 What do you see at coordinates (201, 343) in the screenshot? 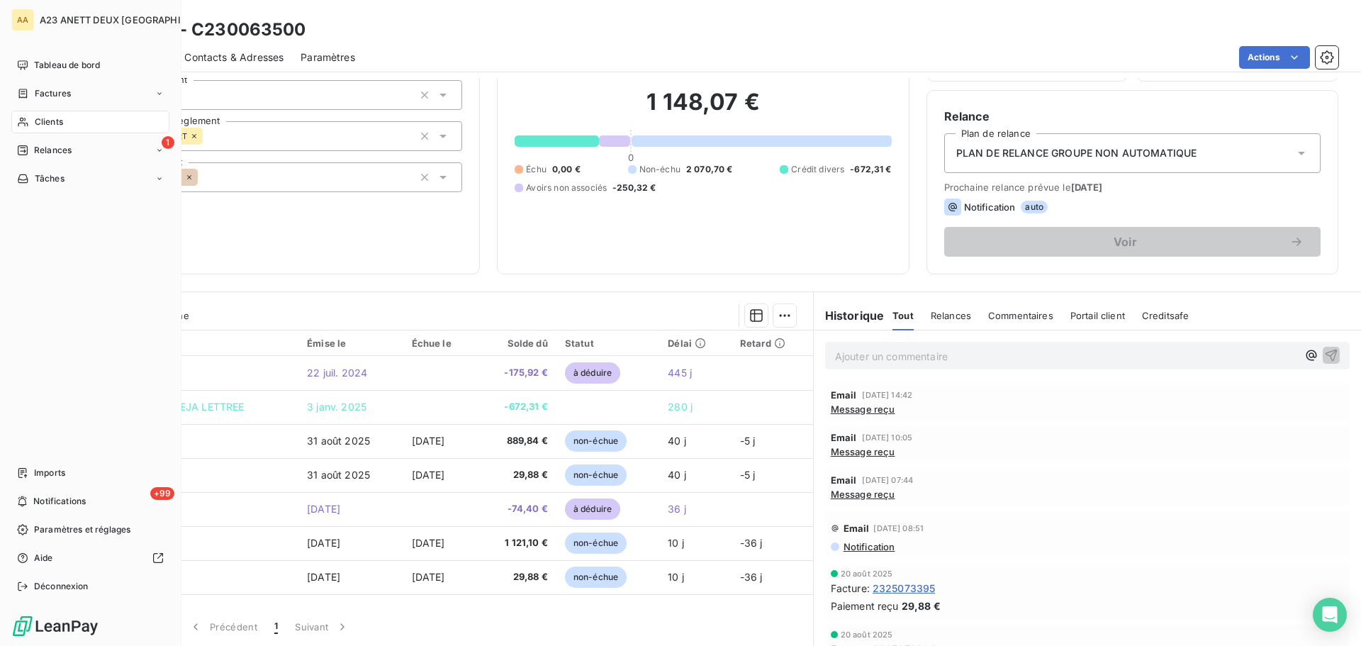
I see `div: Référence` at bounding box center [201, 343].